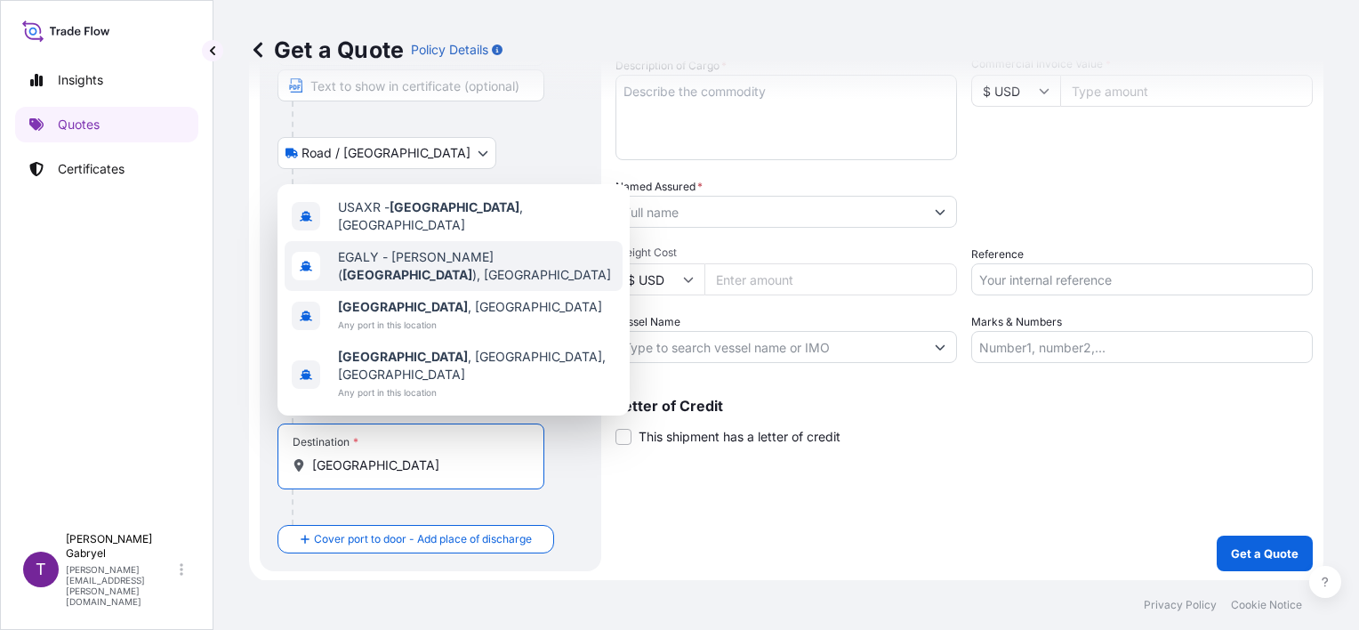  Describe the element at coordinates (387, 153) in the screenshot. I see `button: Select transport` at that location.